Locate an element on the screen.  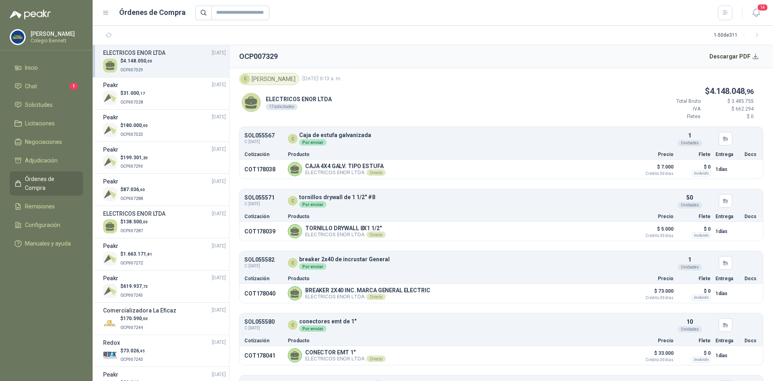
p: $ 0 is located at coordinates (695, 229).